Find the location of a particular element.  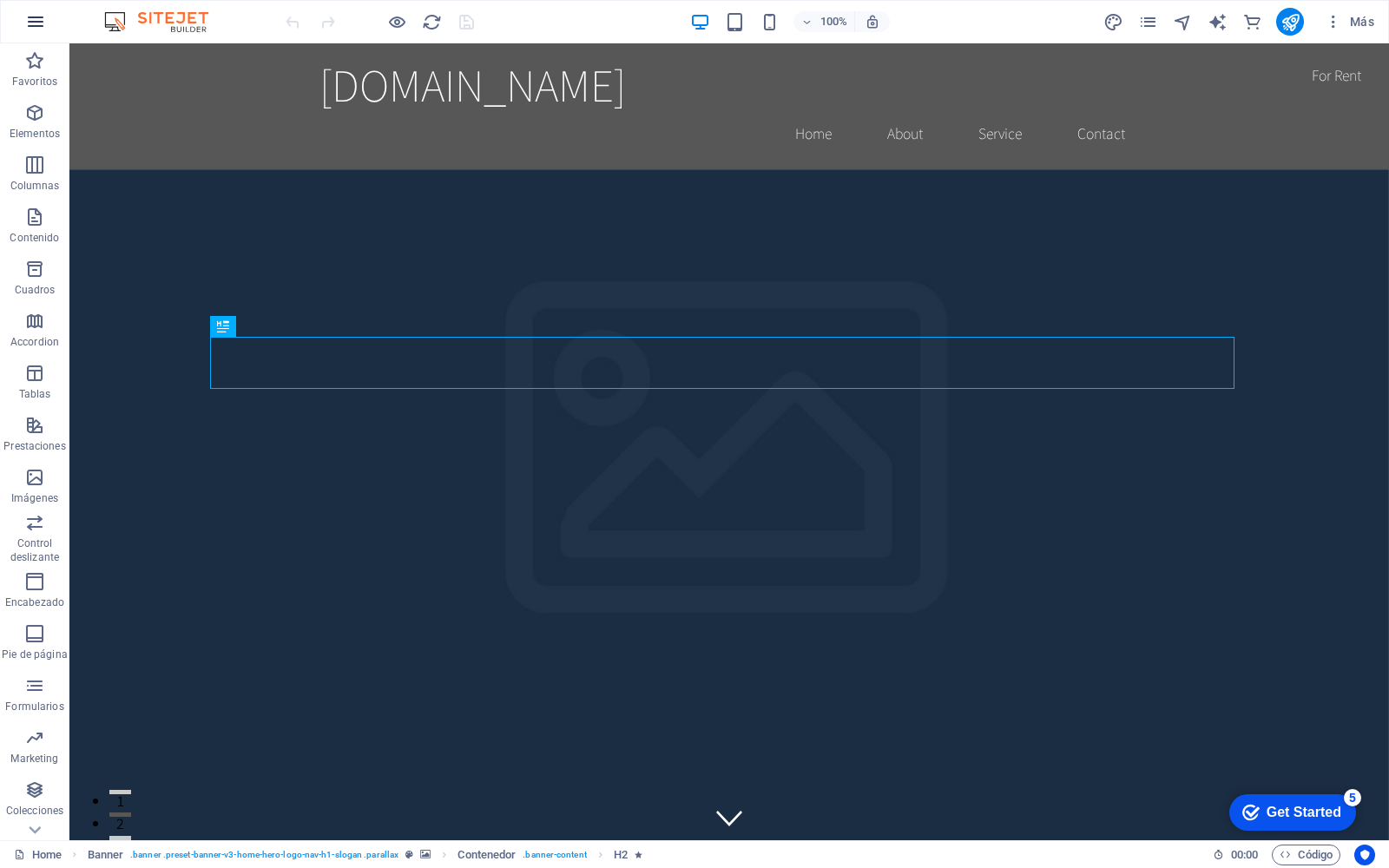

div: For Rent is located at coordinates (1267, 32).